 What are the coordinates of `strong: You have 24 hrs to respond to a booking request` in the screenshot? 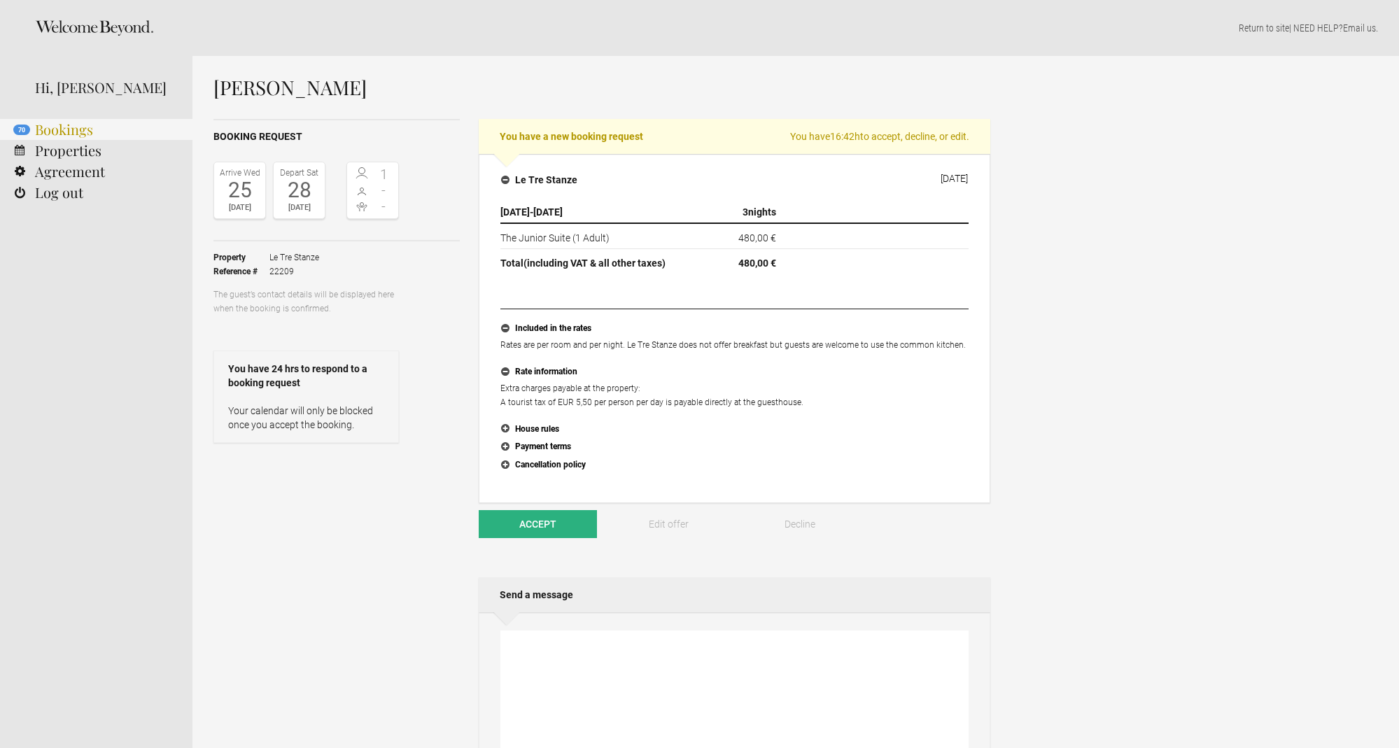 It's located at (306, 376).